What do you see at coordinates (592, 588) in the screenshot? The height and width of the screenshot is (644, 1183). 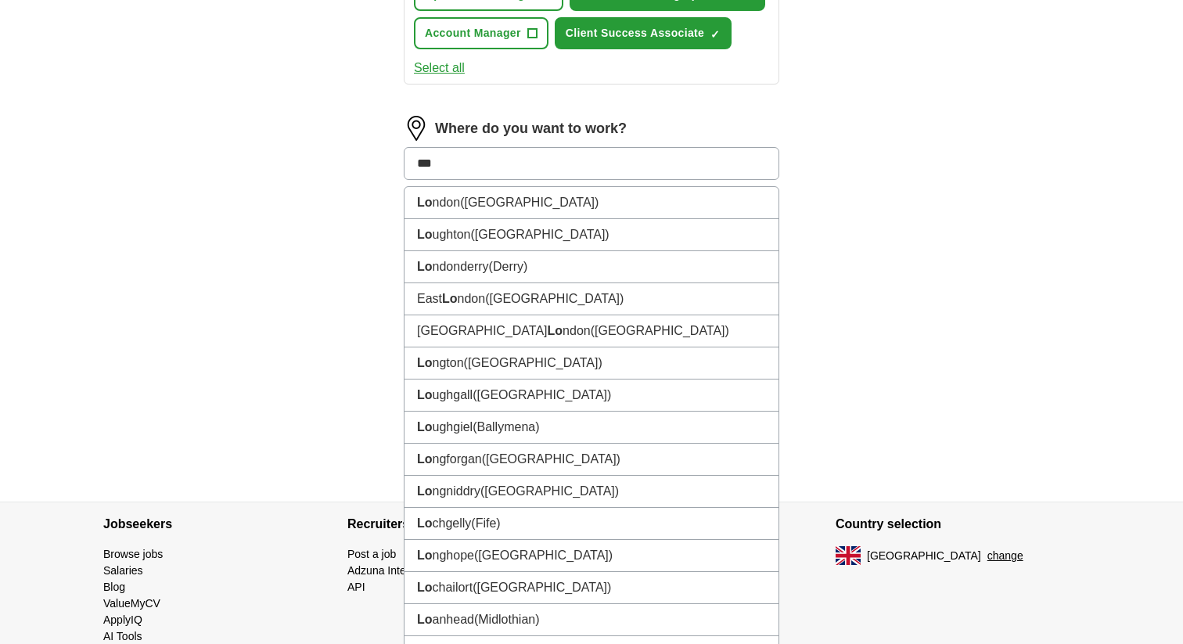 I see `li: chailort` at bounding box center [592, 588].